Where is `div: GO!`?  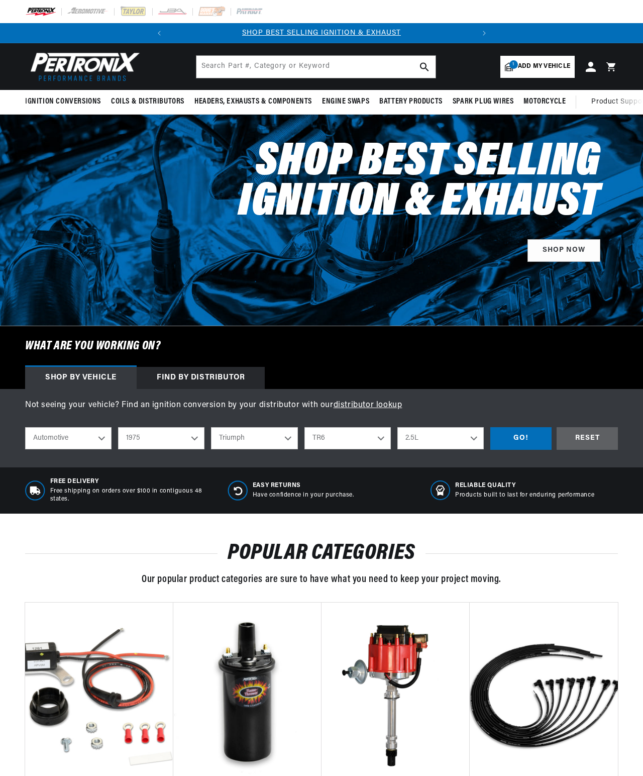 div: GO! is located at coordinates (521, 438).